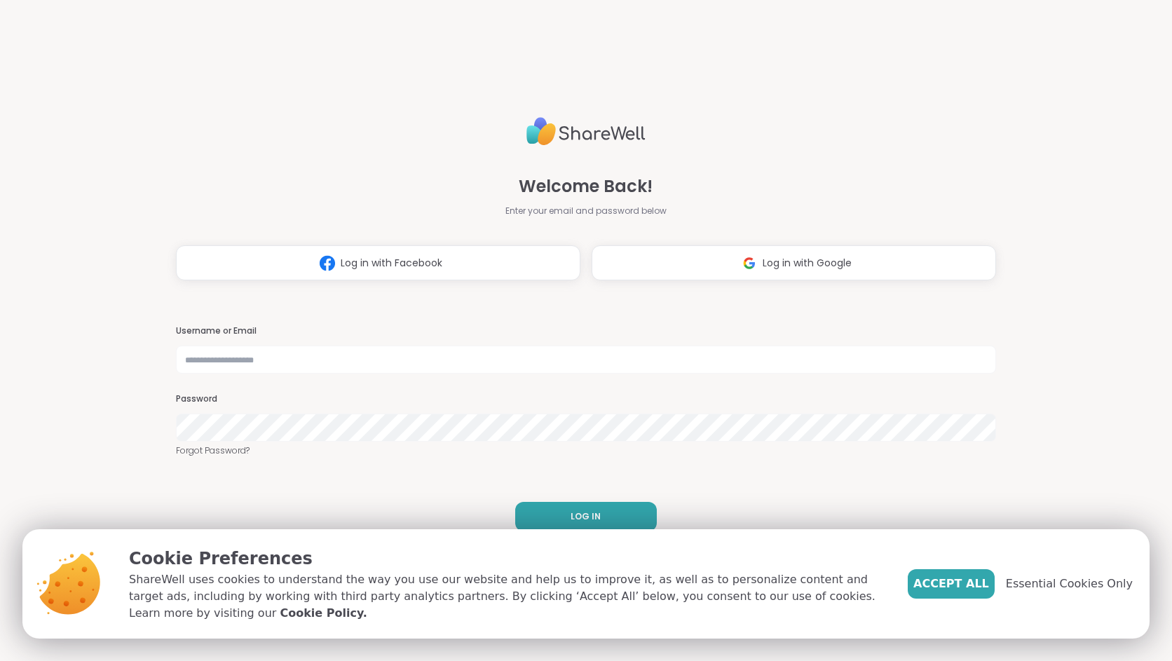 This screenshot has height=661, width=1172. Describe the element at coordinates (586, 211) in the screenshot. I see `span: Enter your email and password below` at that location.